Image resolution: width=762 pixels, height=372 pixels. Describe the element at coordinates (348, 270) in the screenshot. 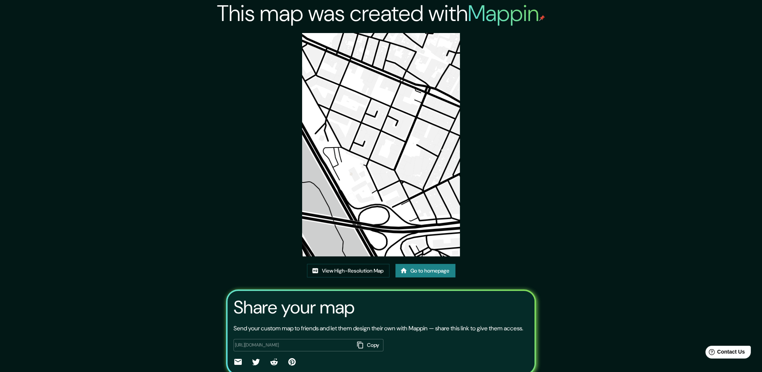

I see `a: View High-Resolution Map` at that location.